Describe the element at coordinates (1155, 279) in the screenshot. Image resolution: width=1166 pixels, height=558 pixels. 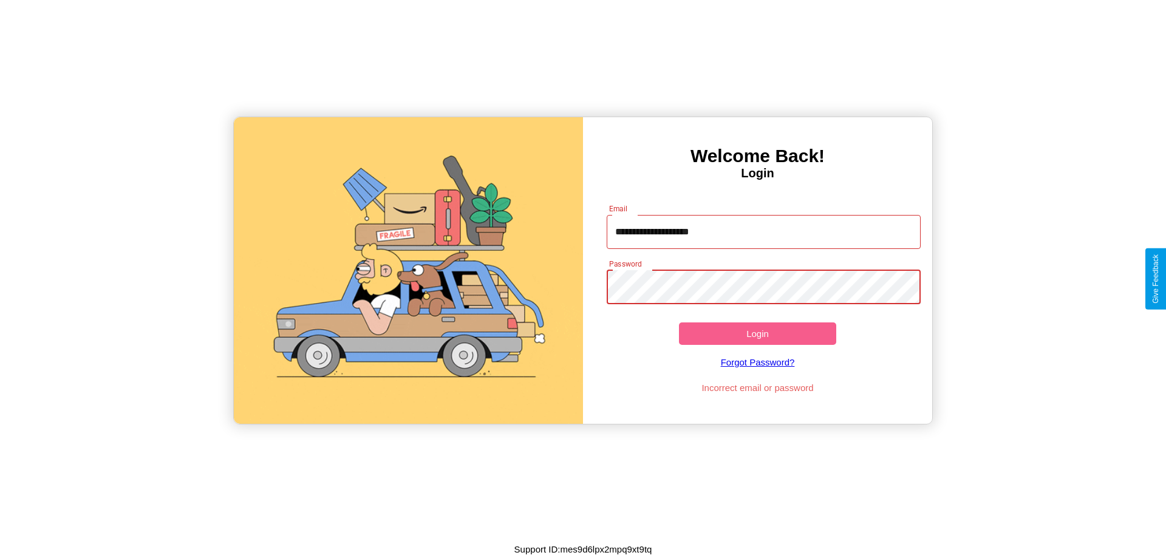
I see `div: Give Feedback` at that location.